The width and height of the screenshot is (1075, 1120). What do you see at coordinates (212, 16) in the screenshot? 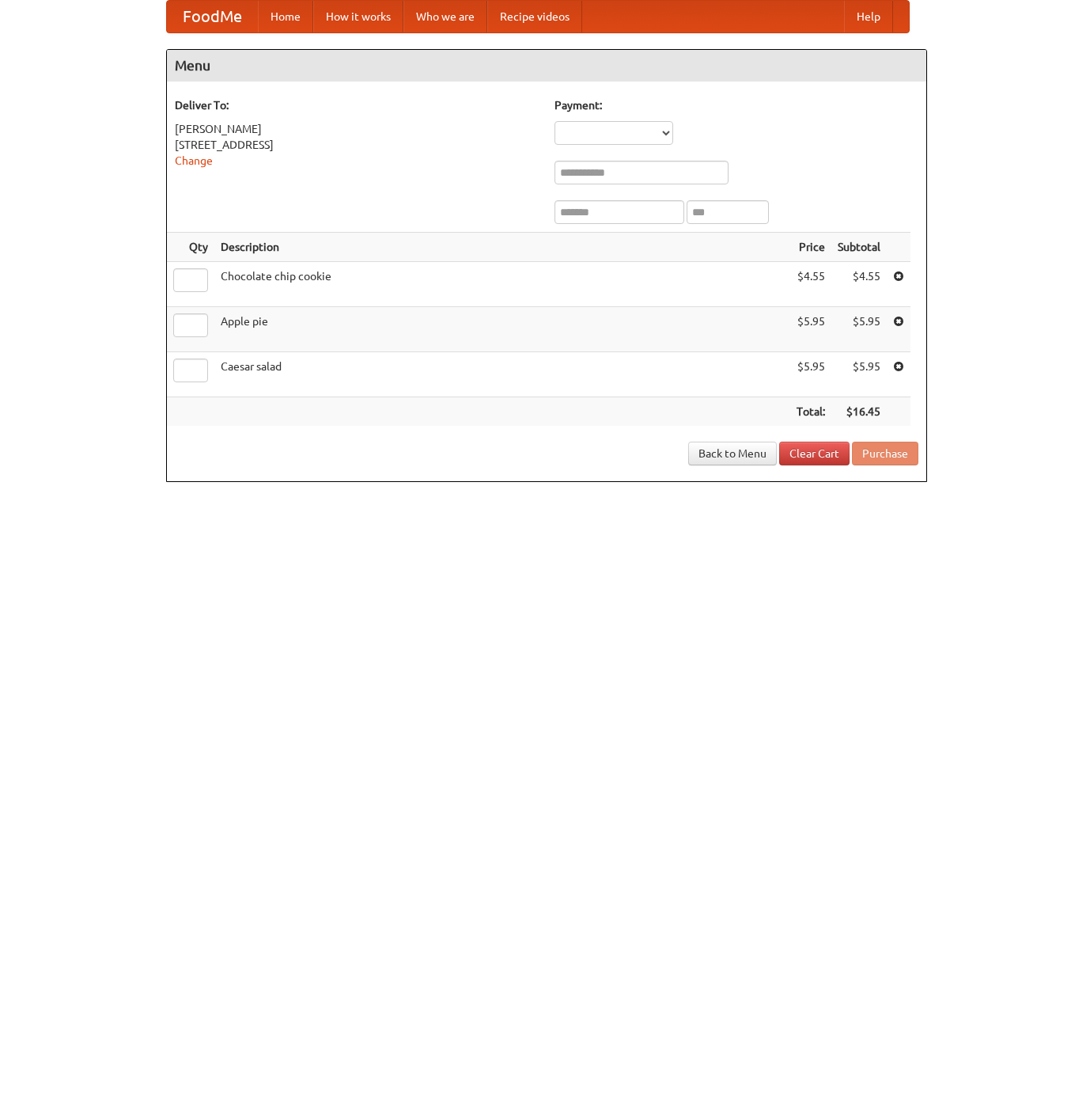
I see `a: FoodMe` at bounding box center [212, 16].